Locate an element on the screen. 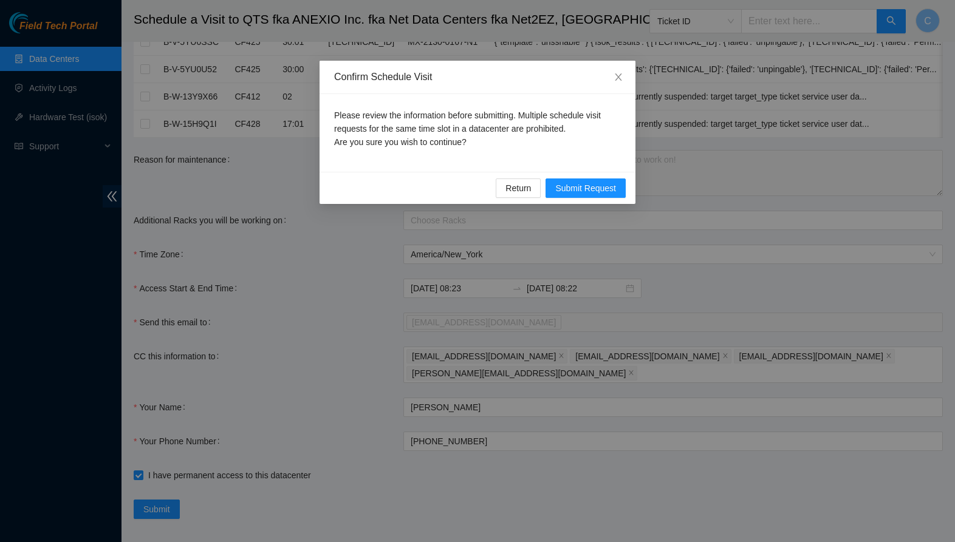 This screenshot has width=955, height=542. button: Submit Request is located at coordinates (586, 188).